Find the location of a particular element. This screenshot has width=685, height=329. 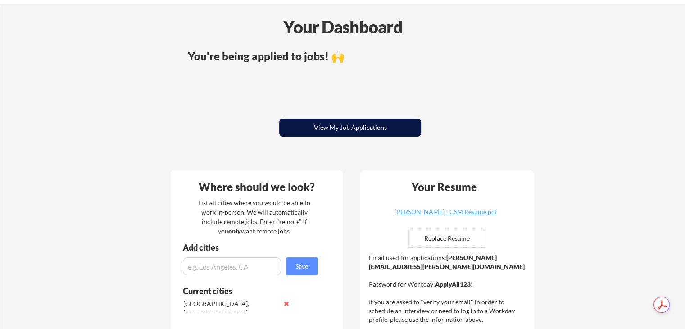

input: e.g. Los Angeles, CA is located at coordinates (232, 266).